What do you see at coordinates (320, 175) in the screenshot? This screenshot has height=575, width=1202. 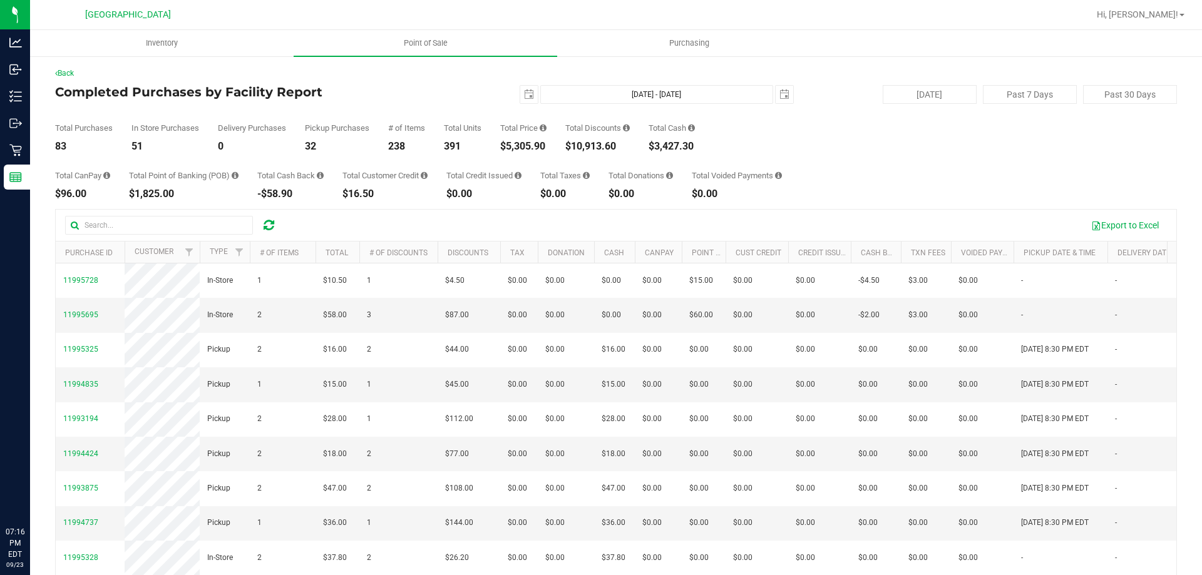 I see `i: Sum of the cash-back amounts from rounded-up electronic payments for all purchases in the date ra...` at bounding box center [320, 175].